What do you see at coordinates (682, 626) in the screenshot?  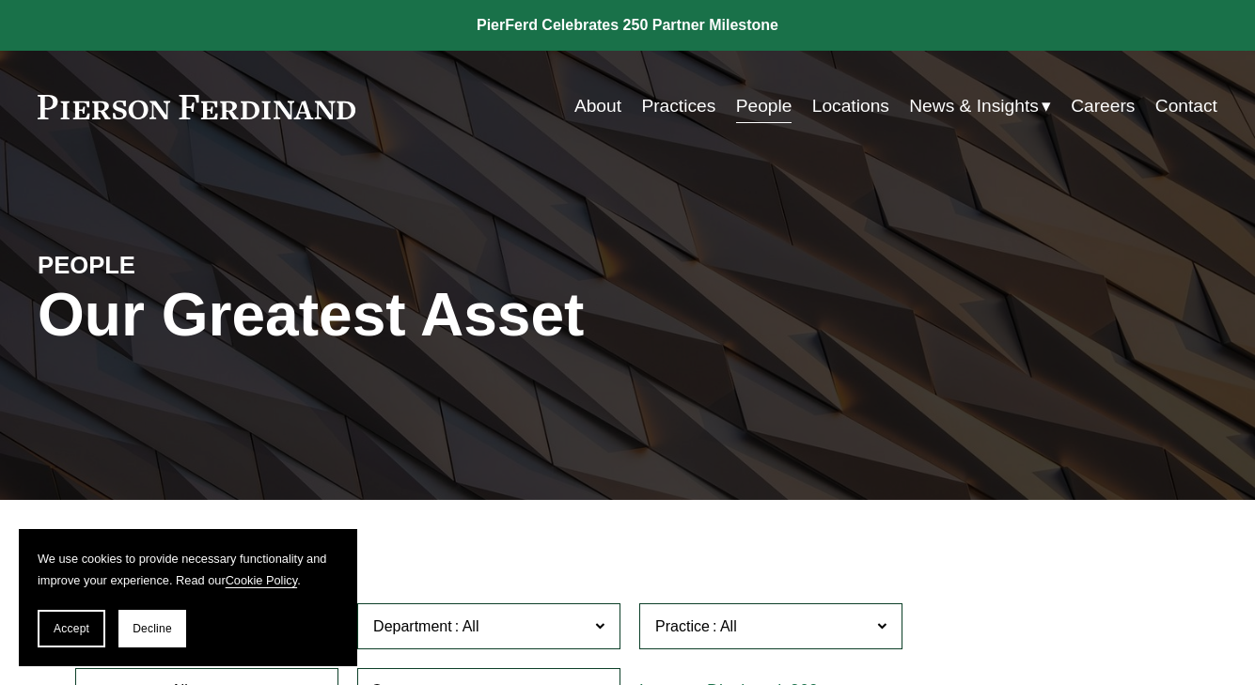 I see `span: Practice` at bounding box center [682, 626].